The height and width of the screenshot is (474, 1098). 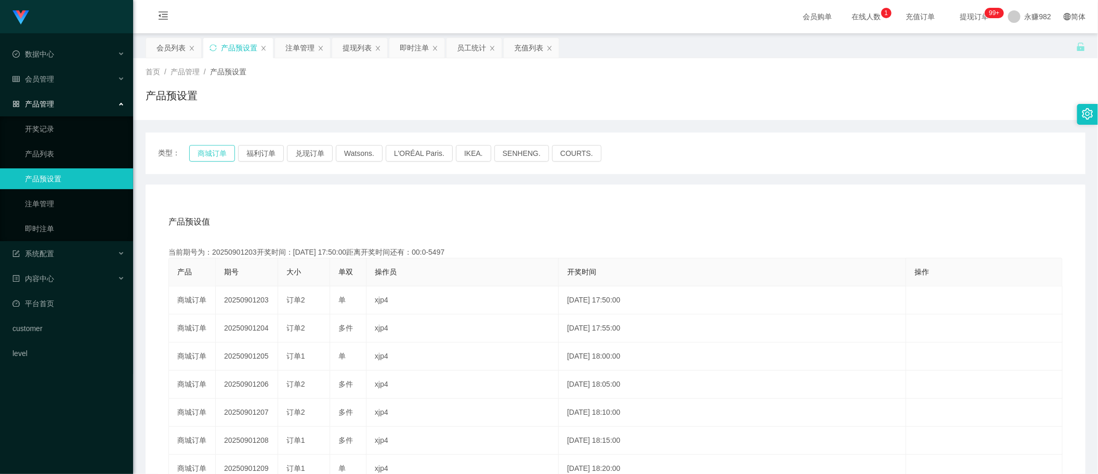 What do you see at coordinates (153, 72) in the screenshot?
I see `span: 首页` at bounding box center [153, 72].